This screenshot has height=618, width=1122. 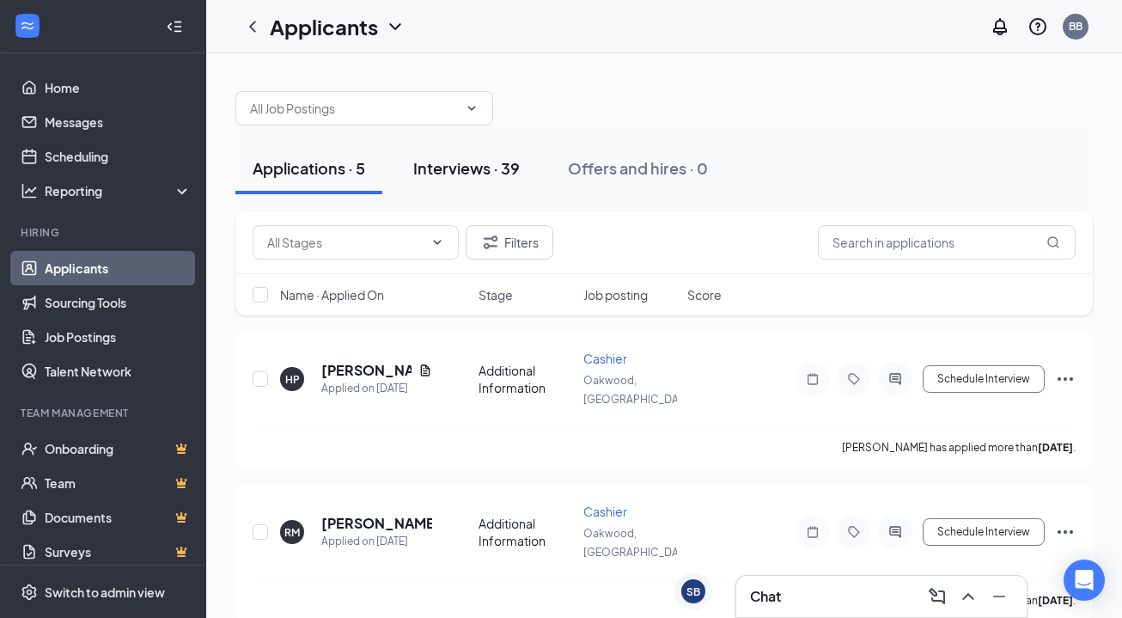 I want to click on div: Open Intercom Messenger, so click(x=1084, y=580).